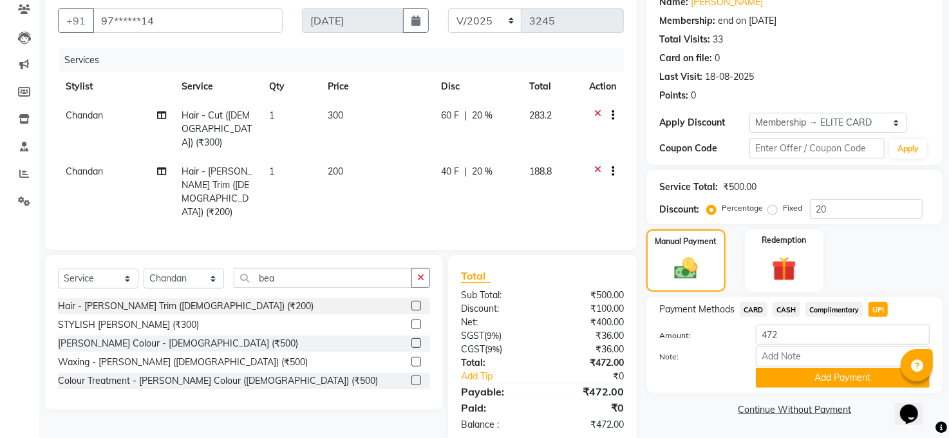  I want to click on div: Coupon Code, so click(705, 148).